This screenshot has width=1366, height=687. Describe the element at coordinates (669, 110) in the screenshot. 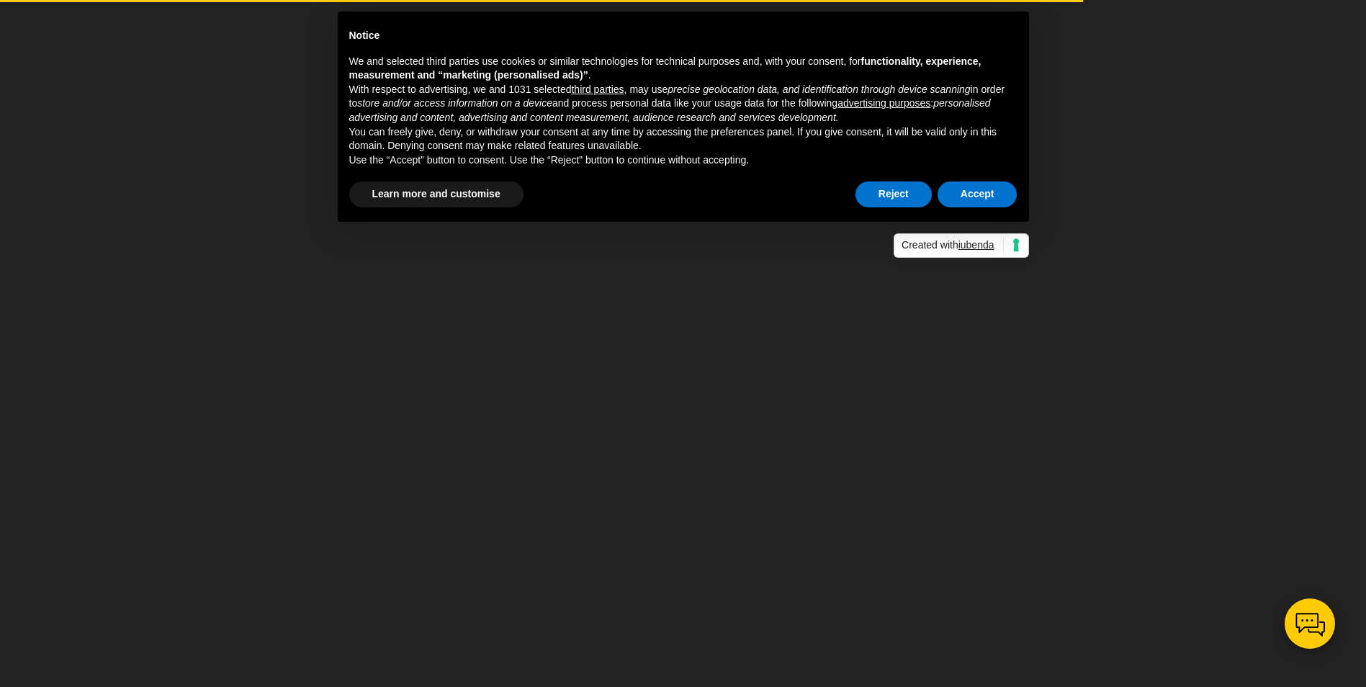

I see `em: personalised advertising and content, advertising and content measurement, audience research and ...` at that location.